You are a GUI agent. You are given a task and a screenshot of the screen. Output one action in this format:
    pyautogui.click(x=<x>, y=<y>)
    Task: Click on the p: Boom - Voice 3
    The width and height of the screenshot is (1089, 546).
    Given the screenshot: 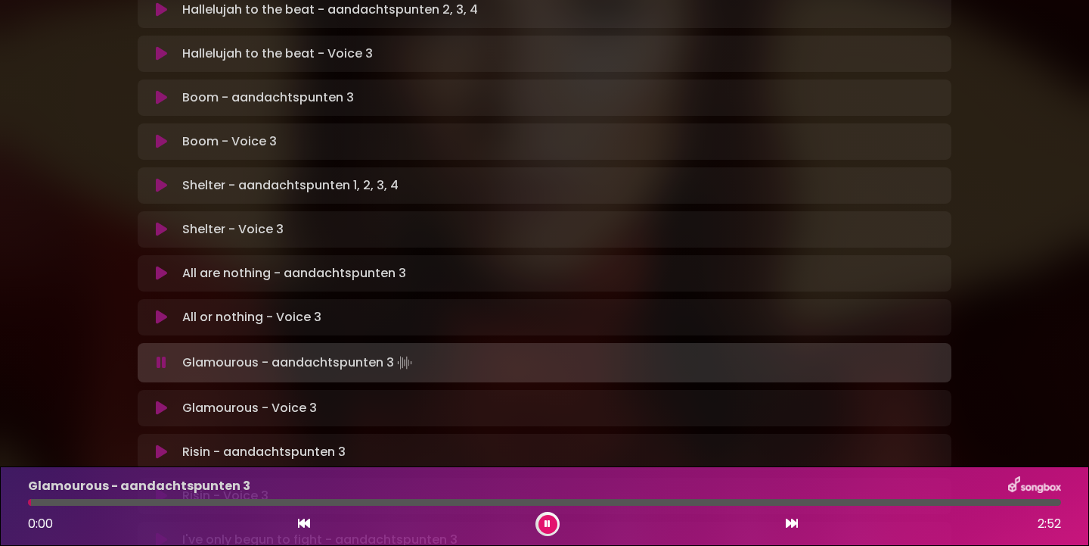 What is the action you would take?
    pyautogui.click(x=229, y=141)
    